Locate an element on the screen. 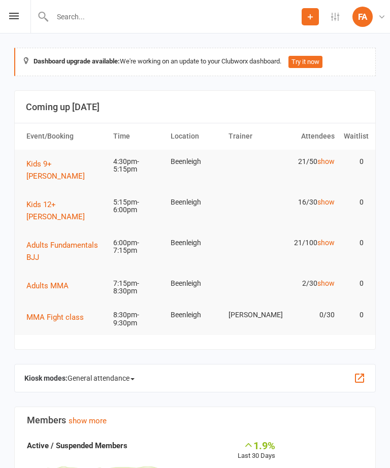 This screenshot has width=390, height=468. input: Search... is located at coordinates (175, 17).